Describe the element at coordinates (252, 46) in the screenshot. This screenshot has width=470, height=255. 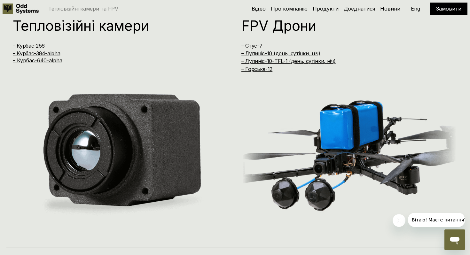
I see `a: – Стус-7` at that location.